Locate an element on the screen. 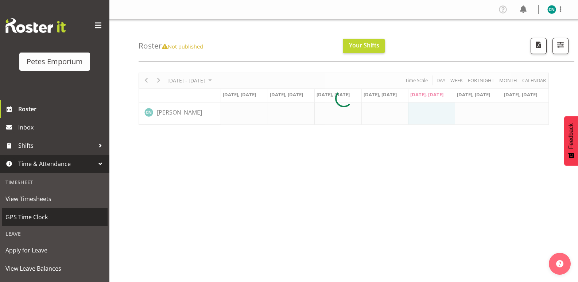 Image resolution: width=578 pixels, height=282 pixels. img: help-xxl-2.png is located at coordinates (560, 264).